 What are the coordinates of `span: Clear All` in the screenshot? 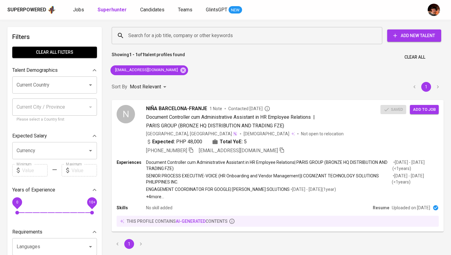 It's located at (415, 57).